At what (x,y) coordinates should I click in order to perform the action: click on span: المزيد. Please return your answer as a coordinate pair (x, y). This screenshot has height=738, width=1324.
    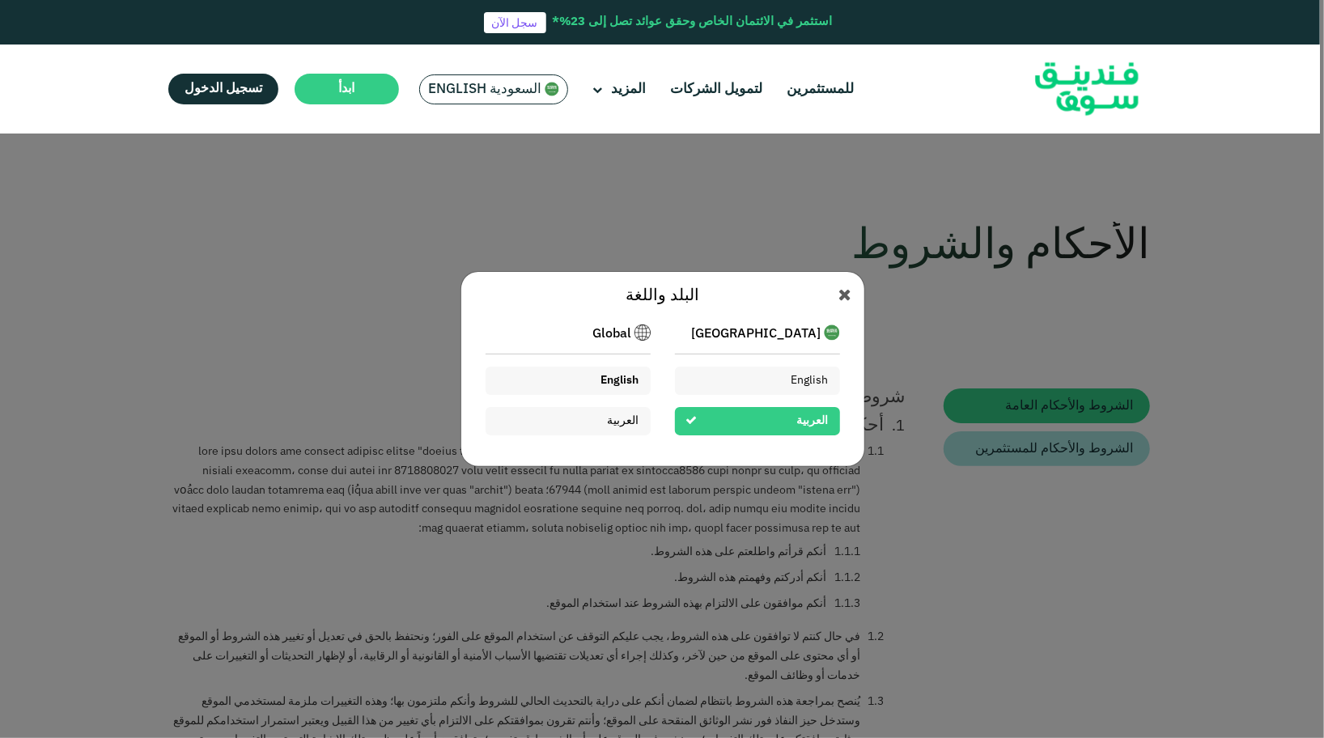
    Looking at the image, I should click on (628, 89).